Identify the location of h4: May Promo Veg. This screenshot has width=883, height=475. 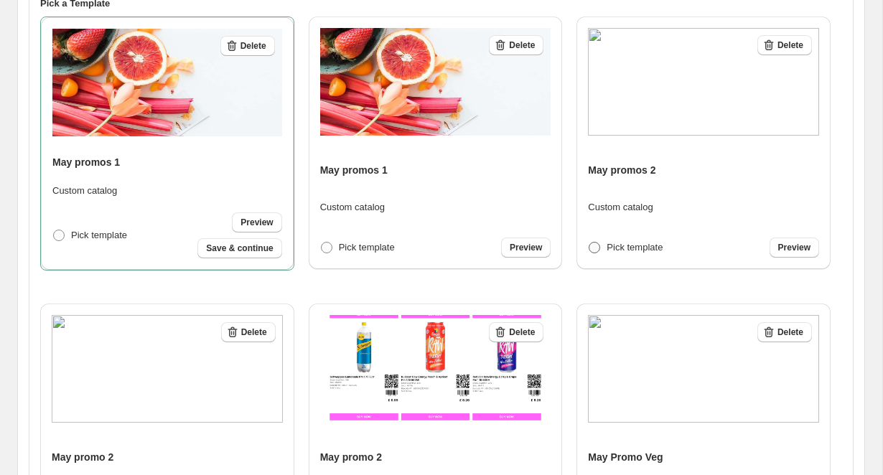
(625, 457).